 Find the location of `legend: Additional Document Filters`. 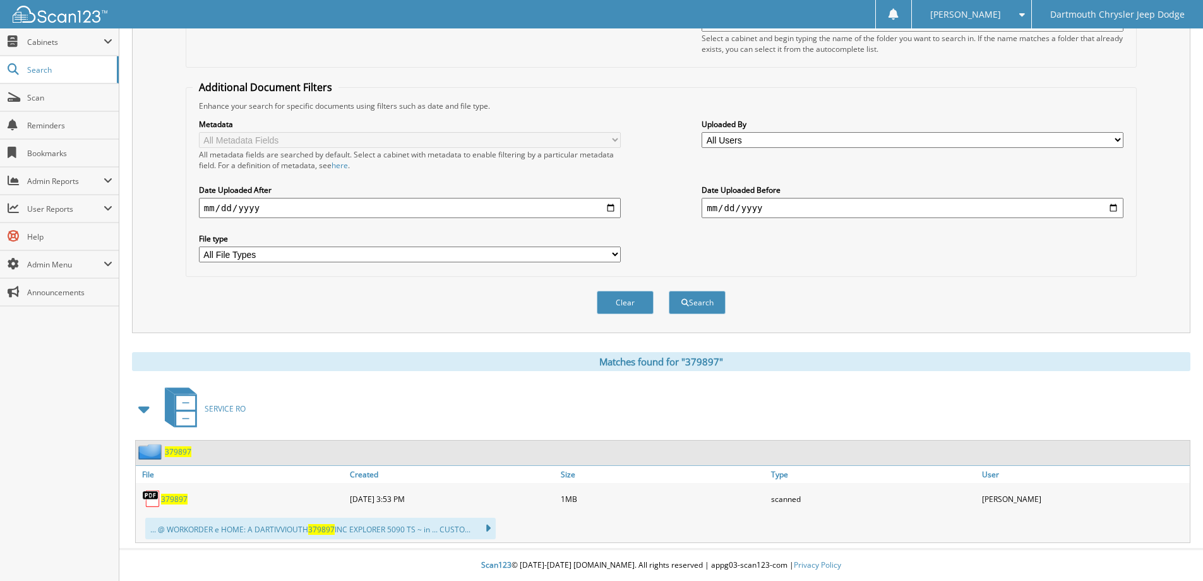

legend: Additional Document Filters is located at coordinates (265, 87).